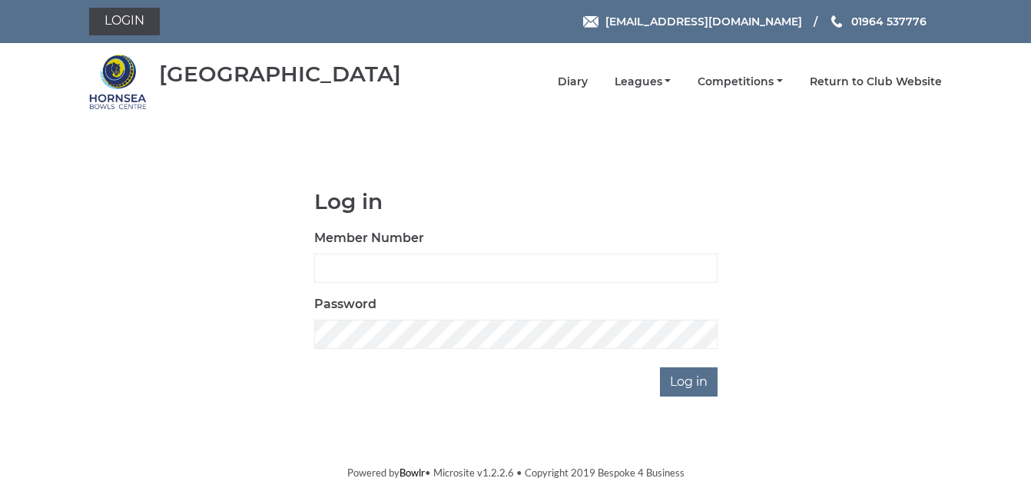  Describe the element at coordinates (515, 472) in the screenshot. I see `span: Powered by • Microsite v1.2.2.6 • Copyright 2019 Bespoke 4 Business` at that location.